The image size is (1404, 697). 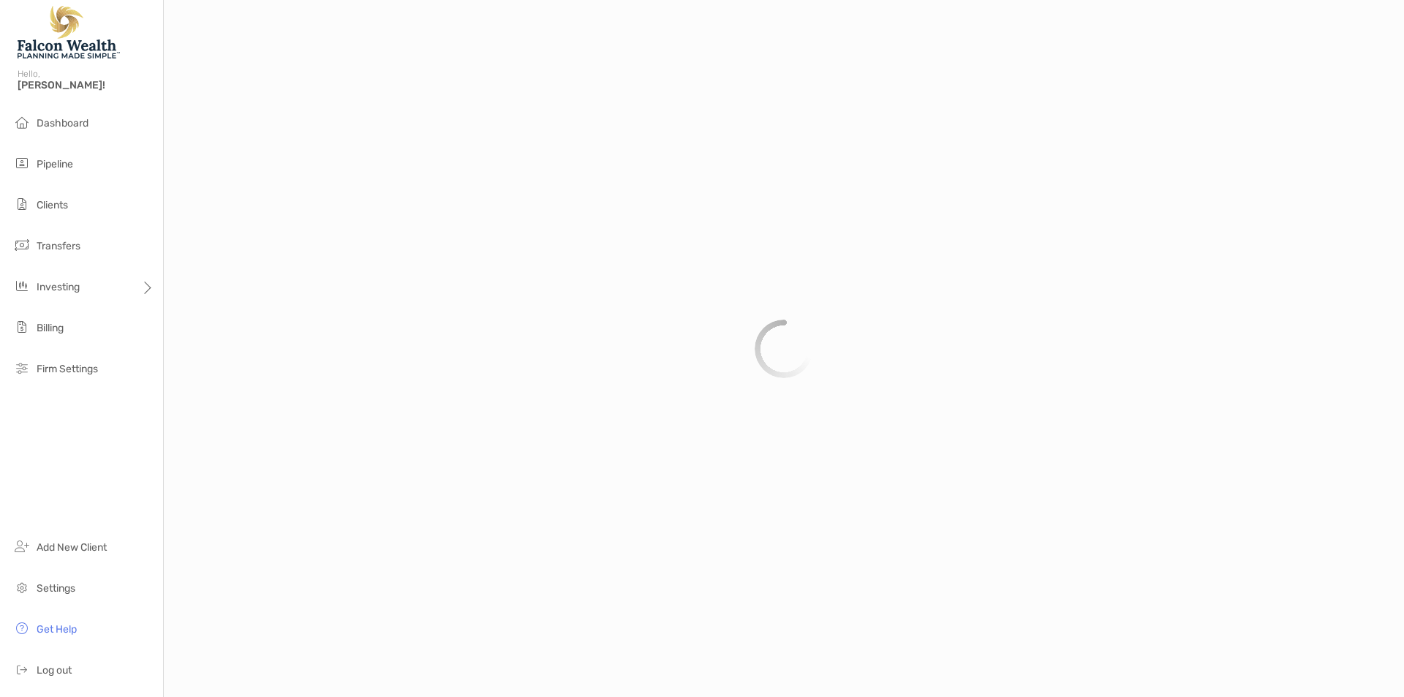 I want to click on img: firm-settings icon, so click(x=22, y=368).